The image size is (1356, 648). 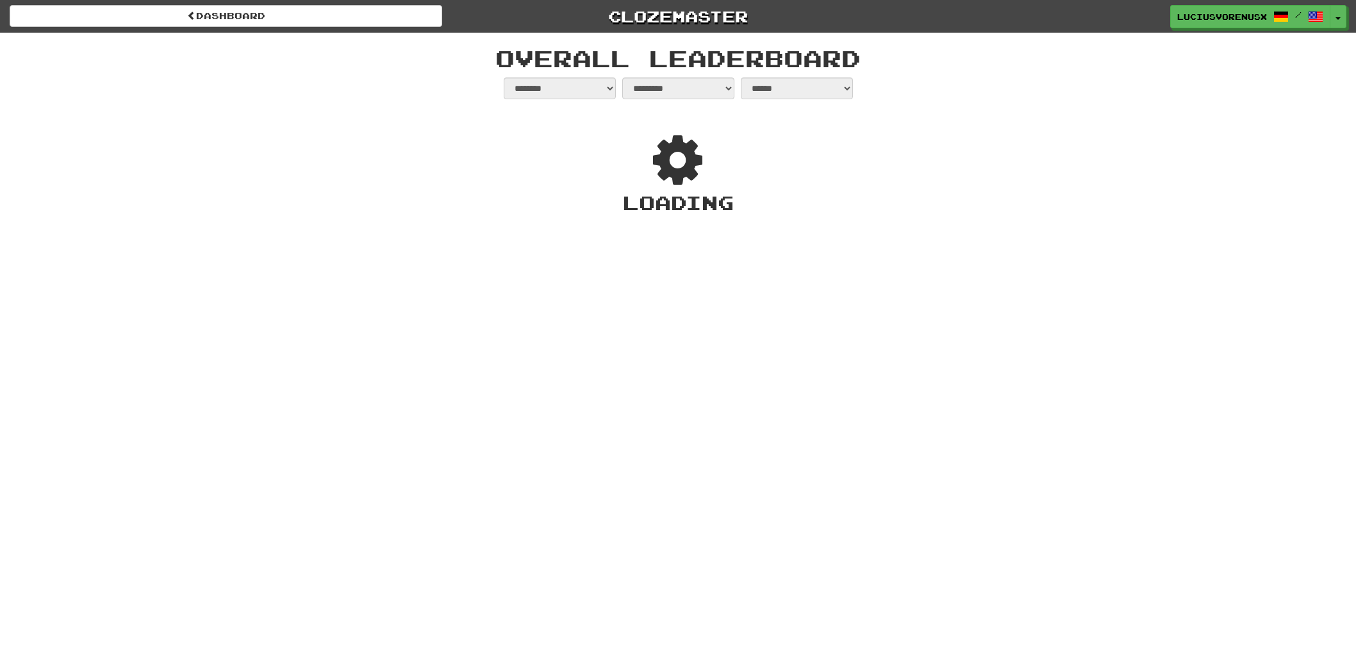 What do you see at coordinates (678, 58) in the screenshot?
I see `h1: Overall Leaderboard` at bounding box center [678, 58].